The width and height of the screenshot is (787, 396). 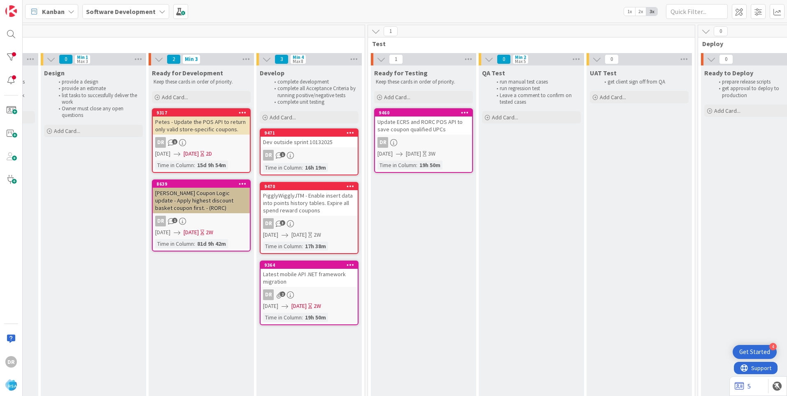 What do you see at coordinates (191, 59) in the screenshot?
I see `div: Min 3` at bounding box center [191, 59].